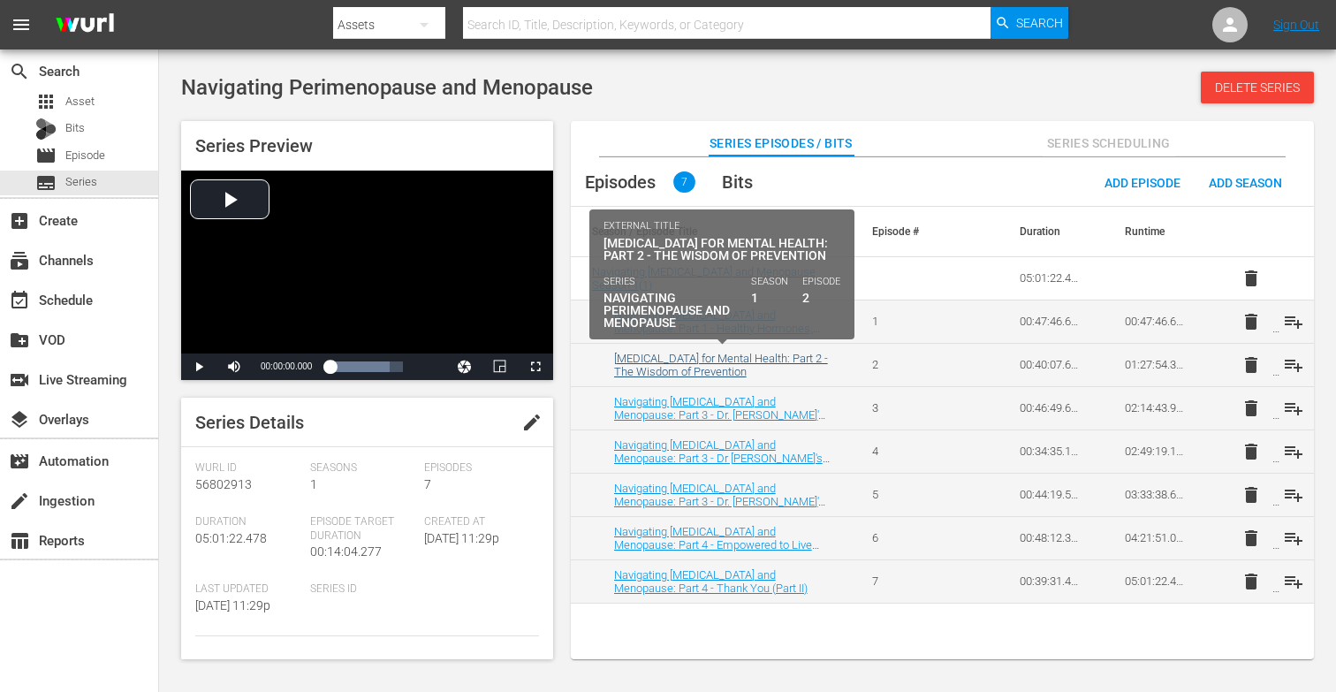  Describe the element at coordinates (903, 451) in the screenshot. I see `td: 4` at that location.